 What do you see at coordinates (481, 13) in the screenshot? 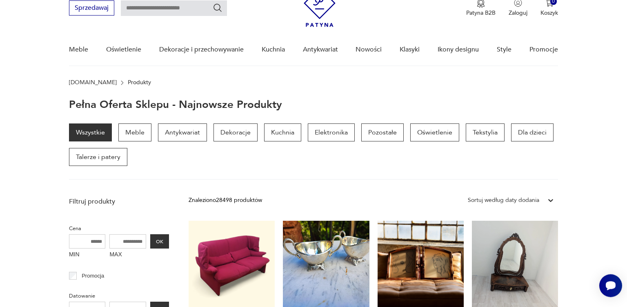
I see `p: Patyna B2B` at bounding box center [481, 13].